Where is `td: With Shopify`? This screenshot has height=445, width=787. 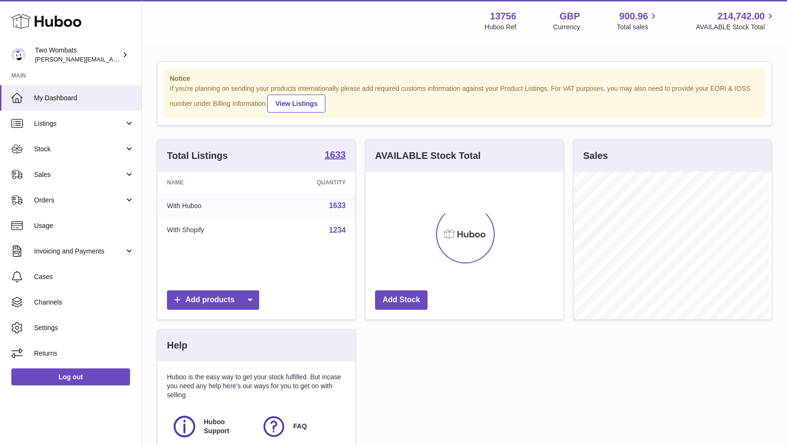 td: With Shopify is located at coordinates (210, 230).